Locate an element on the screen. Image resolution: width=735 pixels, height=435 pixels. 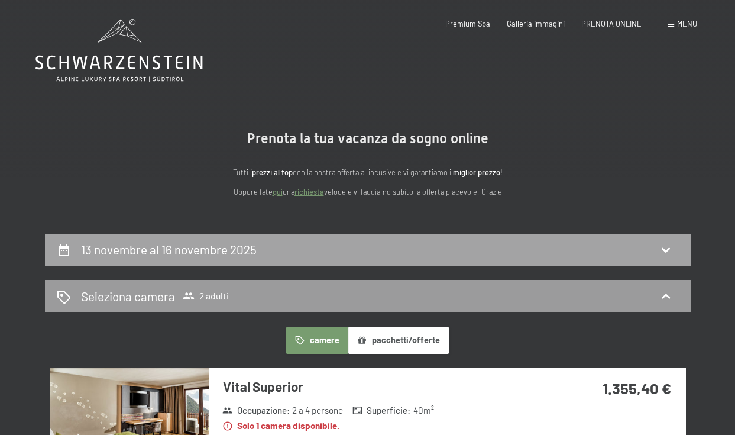
strong: 1.355,40 € is located at coordinates (637, 387).